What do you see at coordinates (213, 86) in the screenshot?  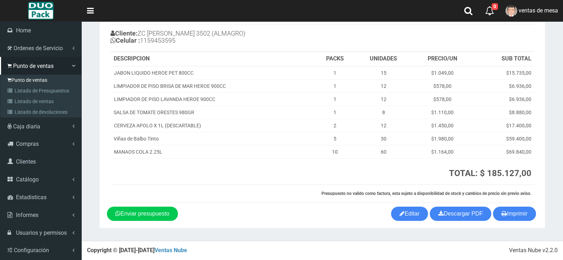 I see `td: LIMPIADOR DE PISO BRISA DE MAR HEROE 900CC` at bounding box center [213, 86].